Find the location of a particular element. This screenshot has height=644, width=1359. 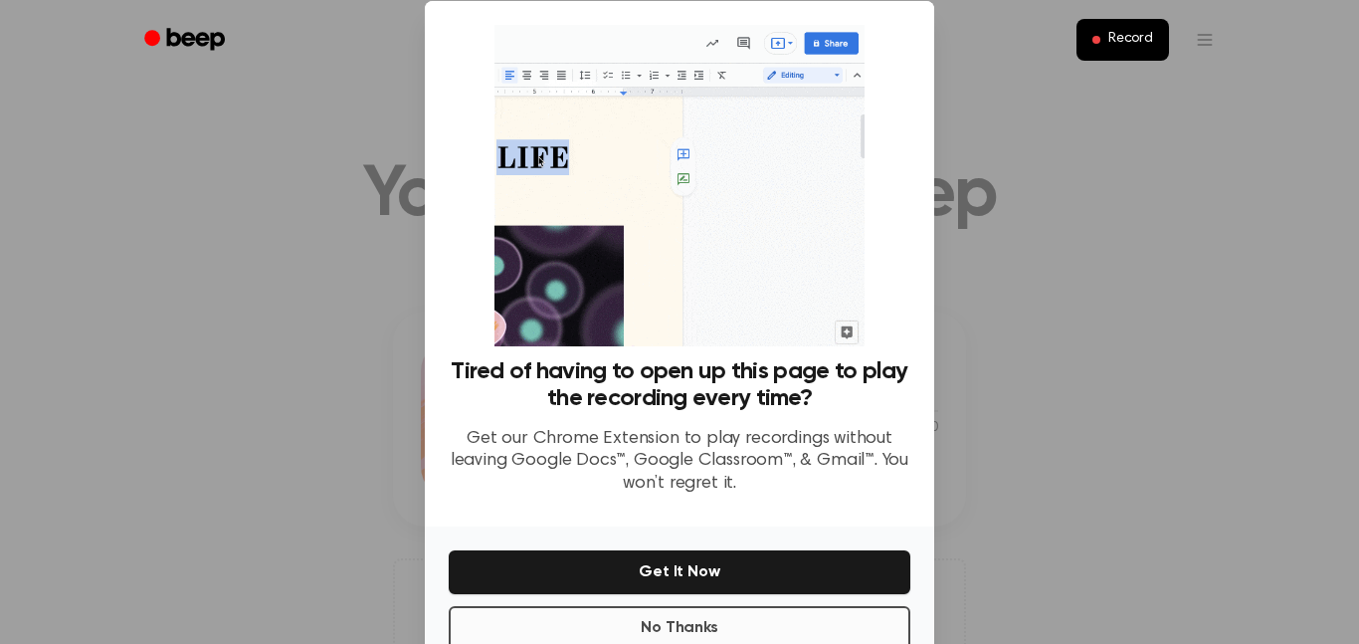

p: Get our Chrome Extension to play recordings without leaving Google Docs™, Google Classroom™, & Gm... is located at coordinates (679, 462).